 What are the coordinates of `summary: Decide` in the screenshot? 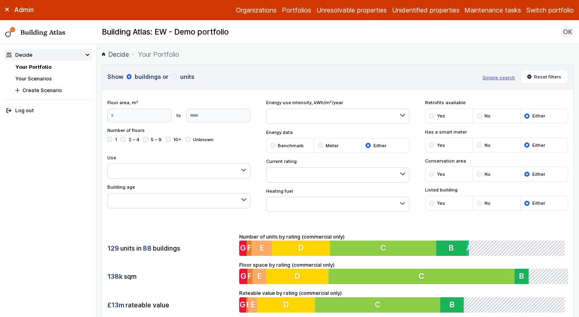 It's located at (48, 55).